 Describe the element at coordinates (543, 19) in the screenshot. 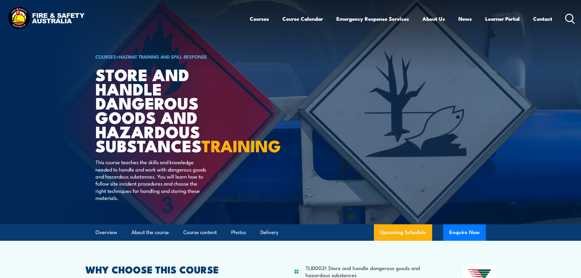

I see `a: Contact` at that location.